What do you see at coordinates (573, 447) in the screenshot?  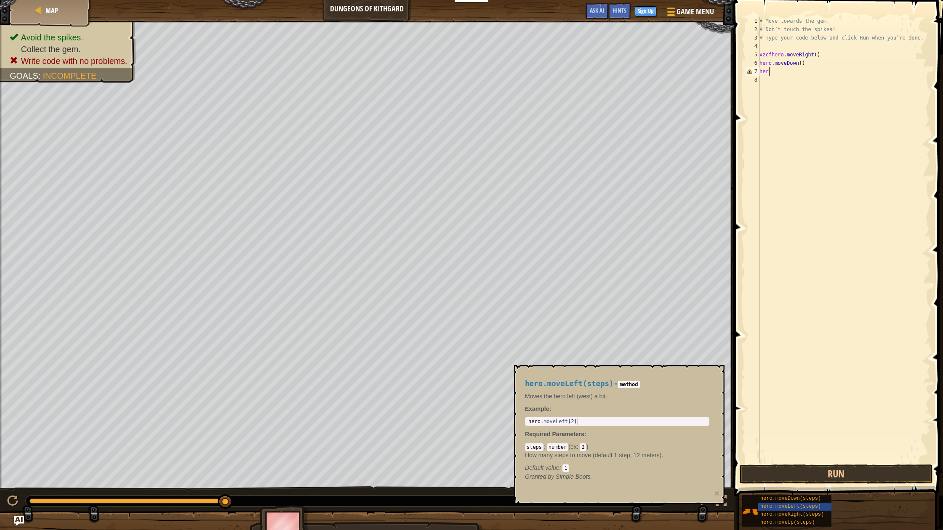 I see `span: ex` at bounding box center [573, 447].